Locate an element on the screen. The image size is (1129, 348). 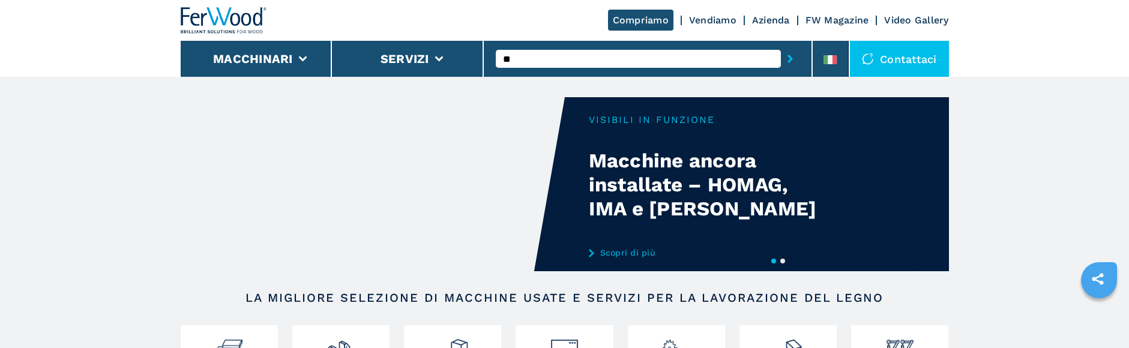
img: Ferwood is located at coordinates (224, 20).